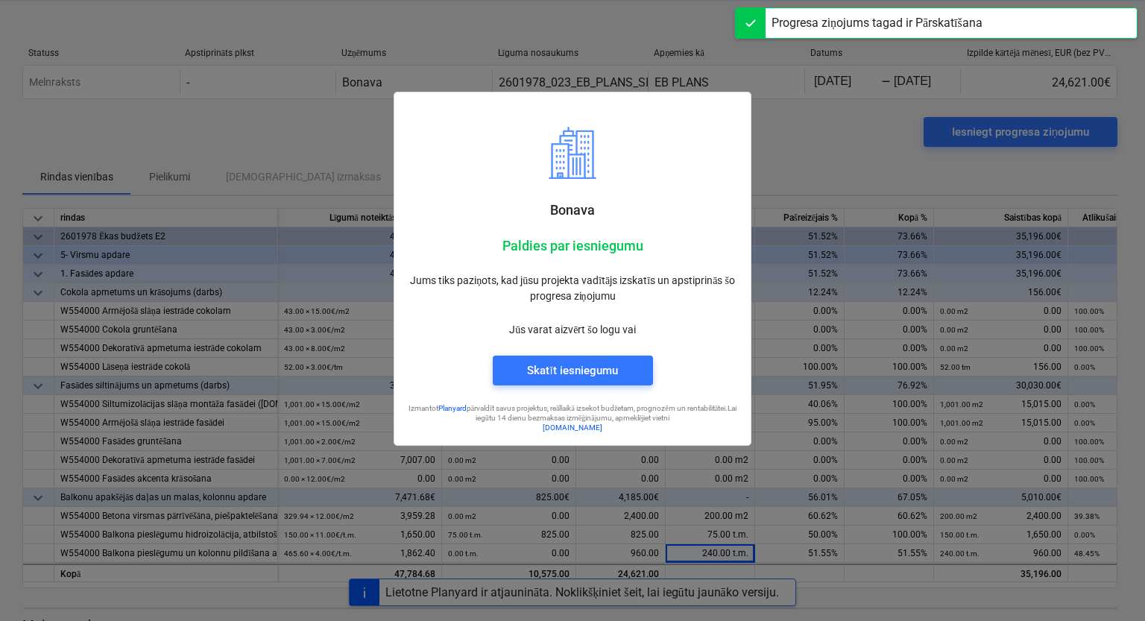 Image resolution: width=1145 pixels, height=621 pixels. Describe the element at coordinates (877, 23) in the screenshot. I see `div: Progresa ziņojums tagad ir Pārskatīšana` at that location.